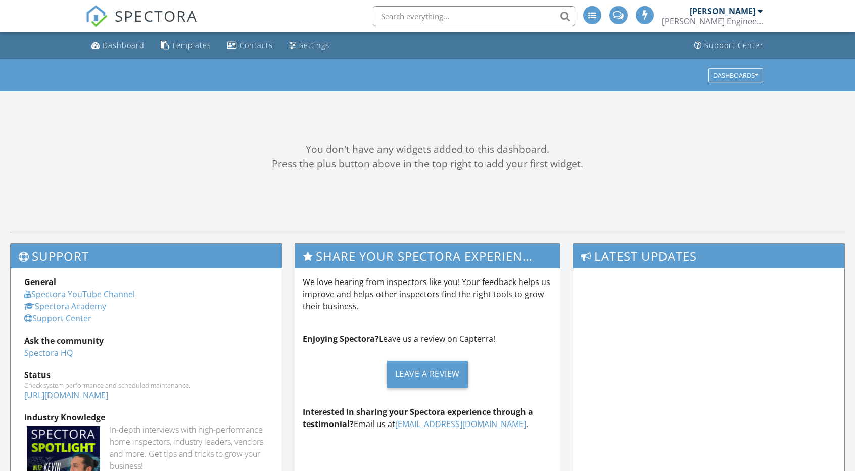 The height and width of the screenshot is (471, 855). What do you see at coordinates (428, 256) in the screenshot?
I see `h3: Share Your Spectora Experience` at bounding box center [428, 256].